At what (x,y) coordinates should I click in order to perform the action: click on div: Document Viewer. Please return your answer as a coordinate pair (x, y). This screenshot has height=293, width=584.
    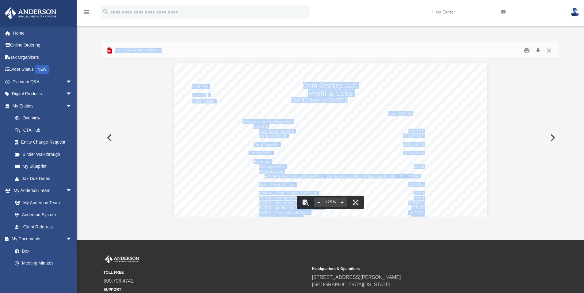
    Looking at the image, I should click on (330, 138).